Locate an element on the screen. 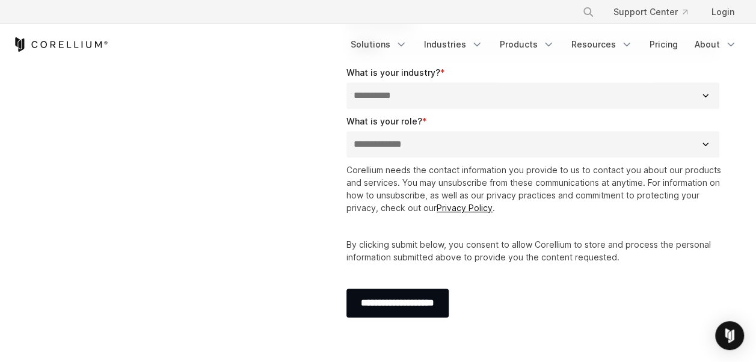 The image size is (756, 362). a: Solutions is located at coordinates (379, 45).